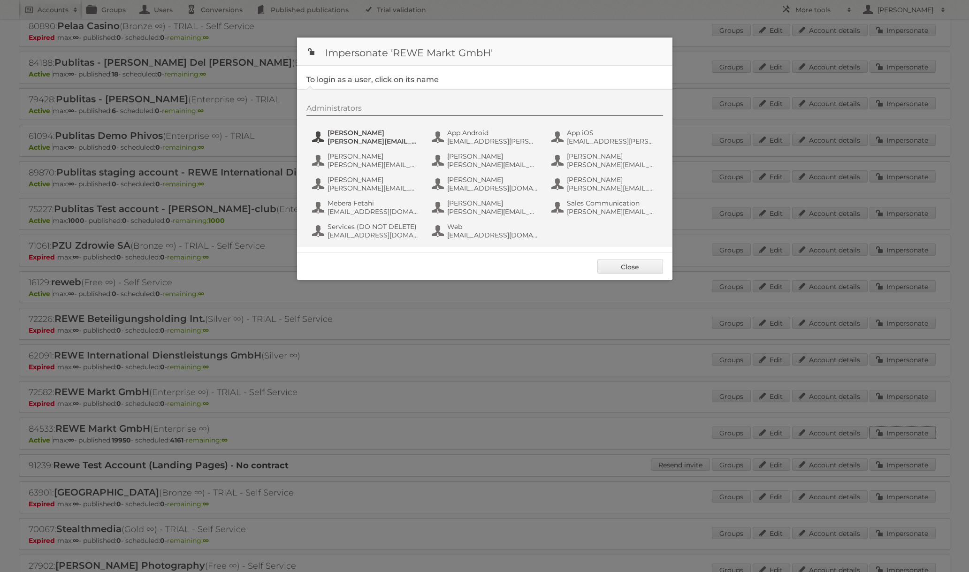 This screenshot has height=572, width=969. What do you see at coordinates (373, 227) in the screenshot?
I see `span: Services (DO NOT DELETE)` at bounding box center [373, 227].